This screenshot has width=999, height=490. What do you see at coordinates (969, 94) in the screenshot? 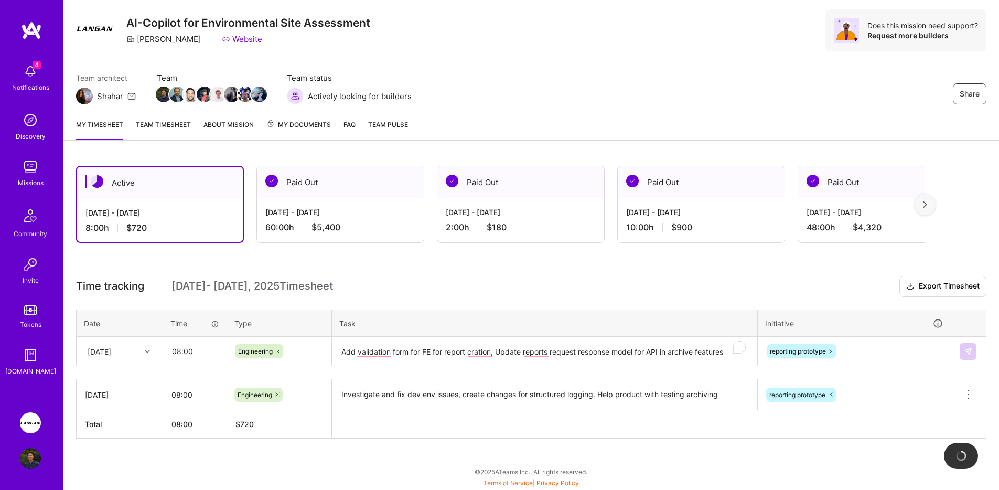
I see `button: Share` at bounding box center [969, 94].